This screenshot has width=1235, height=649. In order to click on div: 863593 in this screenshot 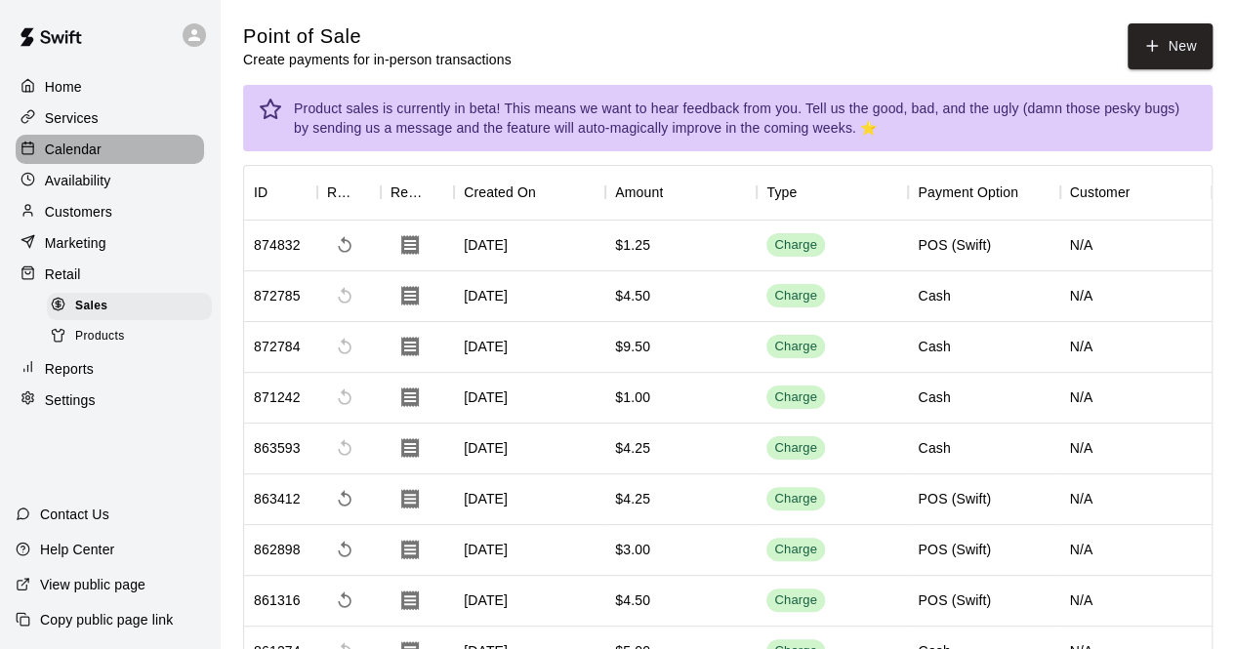, I will do `click(277, 448)`.